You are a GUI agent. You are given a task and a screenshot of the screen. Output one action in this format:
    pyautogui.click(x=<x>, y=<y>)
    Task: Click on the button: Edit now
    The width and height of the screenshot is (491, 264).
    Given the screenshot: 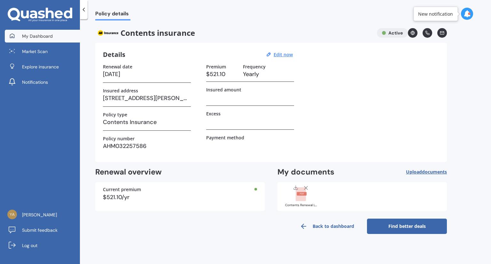 What is the action you would take?
    pyautogui.click(x=283, y=55)
    